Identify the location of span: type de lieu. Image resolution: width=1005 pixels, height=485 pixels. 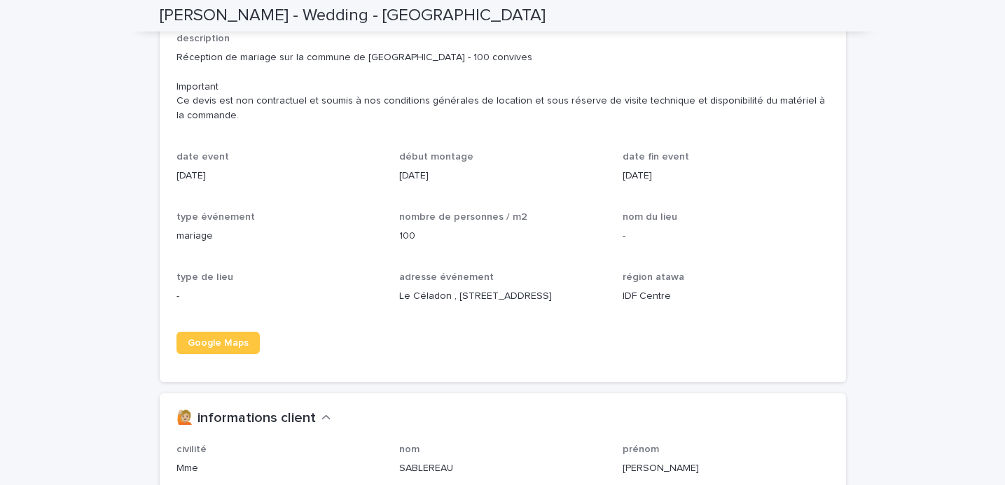
(205, 277).